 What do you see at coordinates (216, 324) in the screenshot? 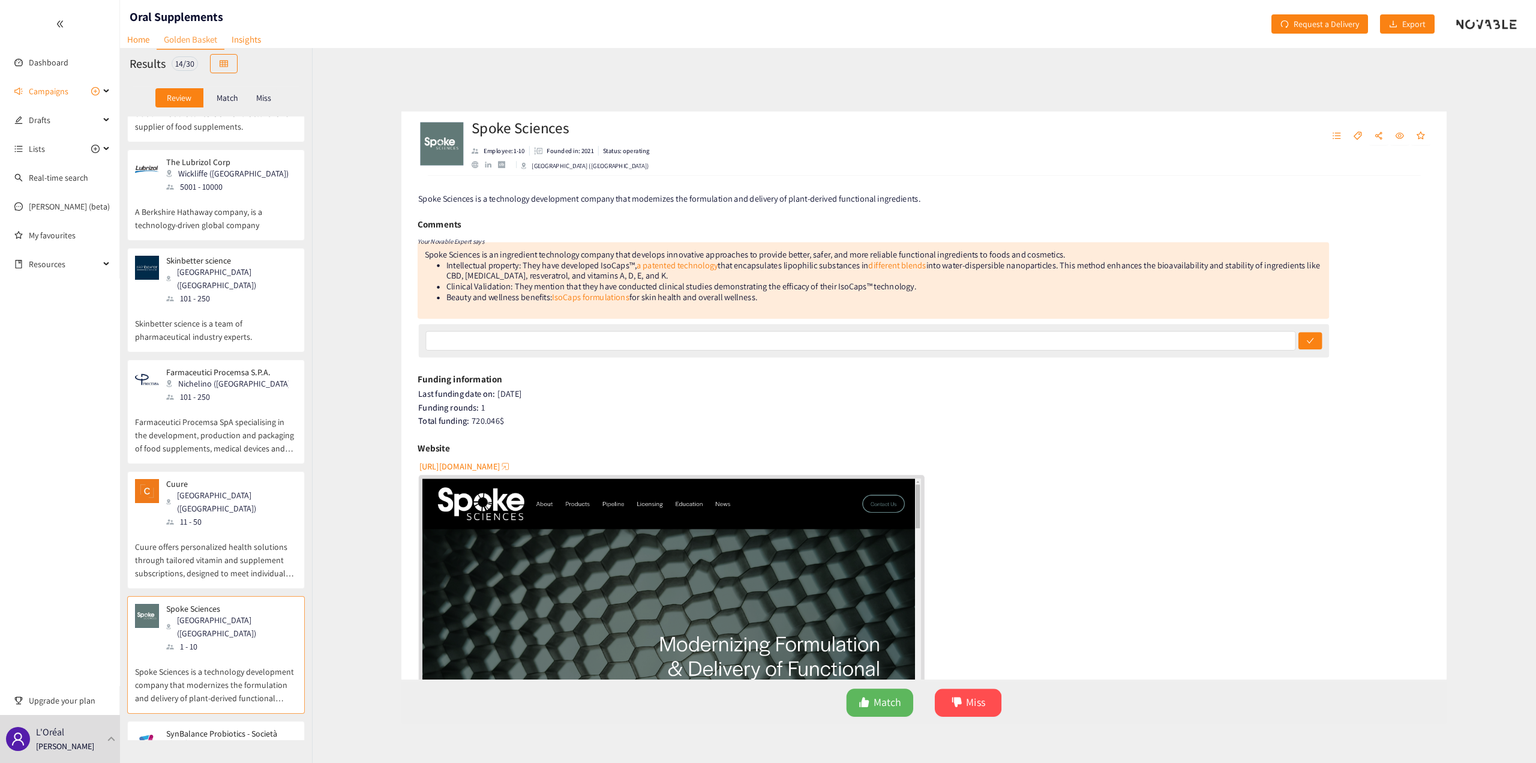
I see `p: Skinbetter science is a team of pharmaceutical industry experts.` at bounding box center [216, 324].